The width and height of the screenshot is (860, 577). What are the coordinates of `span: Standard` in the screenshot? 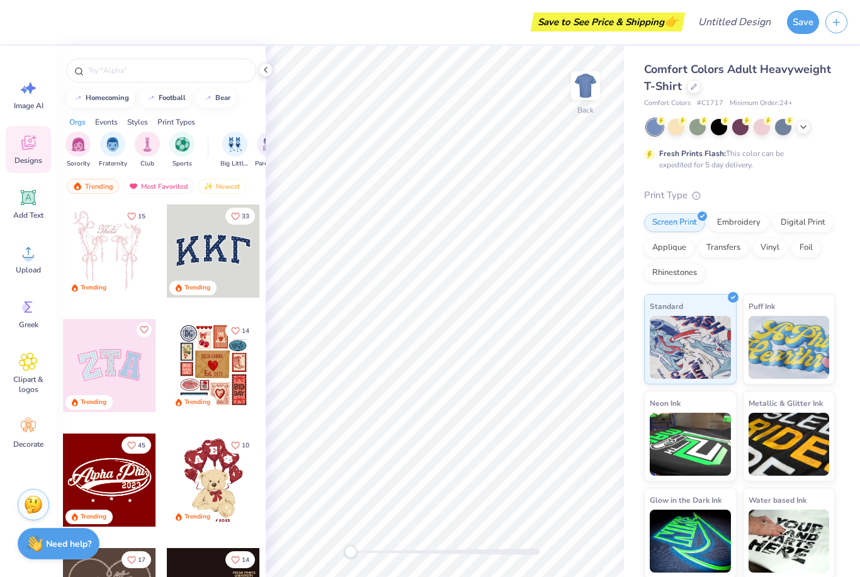 It's located at (666, 306).